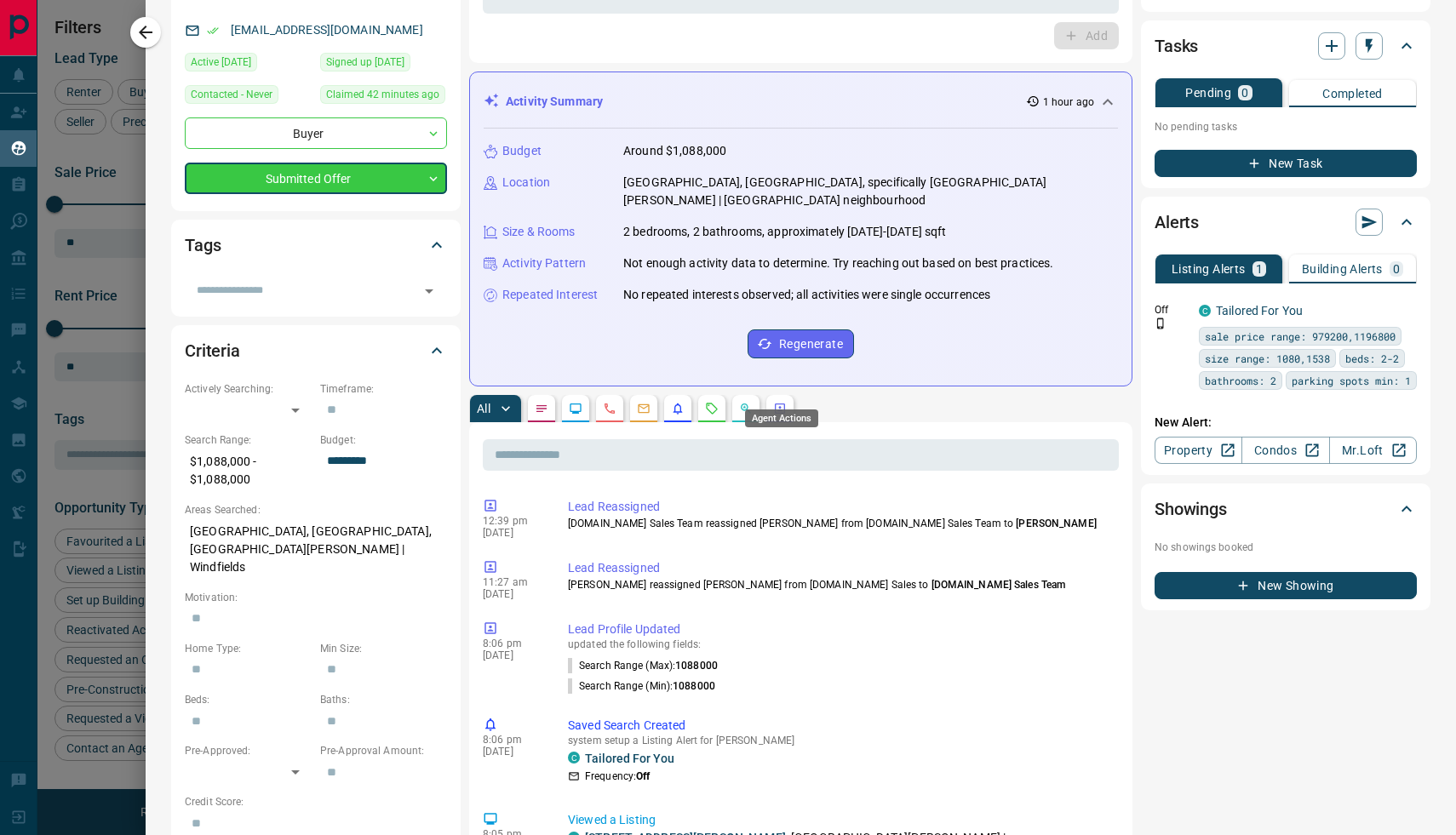 This screenshot has height=835, width=1456. Describe the element at coordinates (806, 294) in the screenshot. I see `p: No repeated interests observed; all activities were single occurrences` at that location.